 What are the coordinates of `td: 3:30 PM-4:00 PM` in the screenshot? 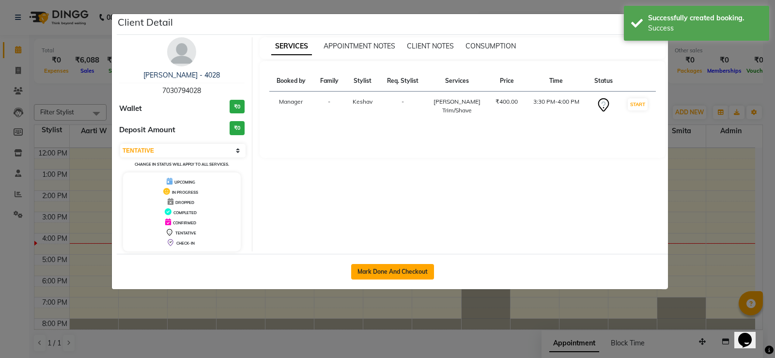 It's located at (556, 106).